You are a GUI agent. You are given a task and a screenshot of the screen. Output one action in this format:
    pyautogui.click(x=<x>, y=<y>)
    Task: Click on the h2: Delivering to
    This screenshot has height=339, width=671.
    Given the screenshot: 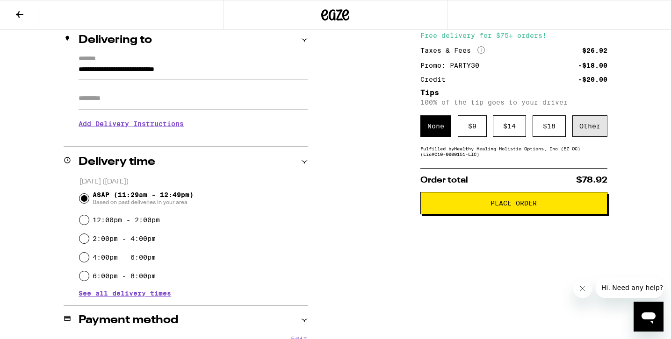 What is the action you would take?
    pyautogui.click(x=115, y=40)
    